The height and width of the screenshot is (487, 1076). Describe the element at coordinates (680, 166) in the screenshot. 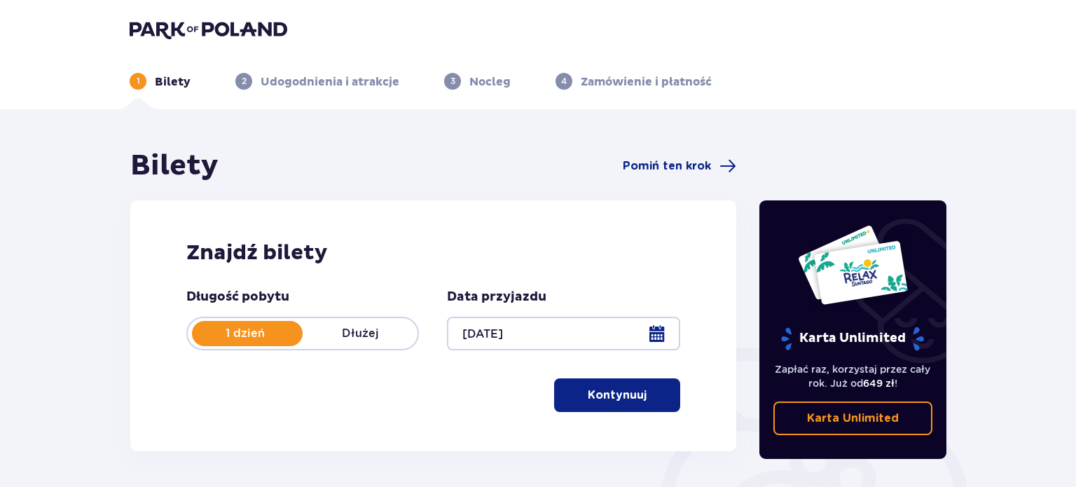

I see `a: Pomiń ten krok` at that location.